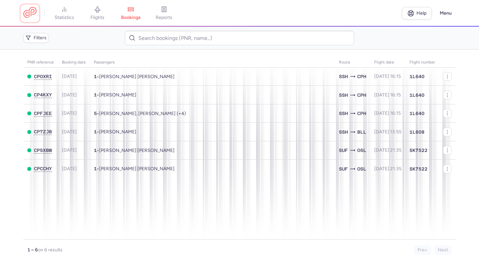  I want to click on th: flight date, so click(388, 63).